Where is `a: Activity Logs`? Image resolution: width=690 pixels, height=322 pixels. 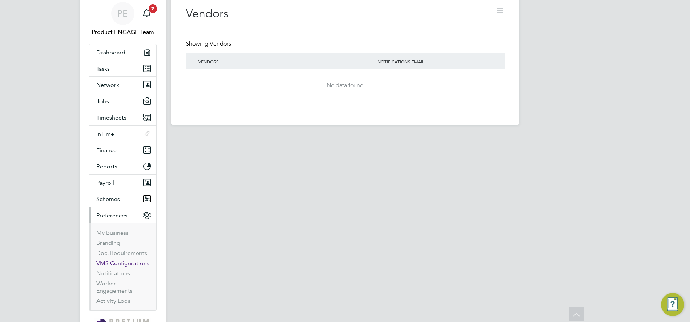
a: Activity Logs is located at coordinates (113, 301).